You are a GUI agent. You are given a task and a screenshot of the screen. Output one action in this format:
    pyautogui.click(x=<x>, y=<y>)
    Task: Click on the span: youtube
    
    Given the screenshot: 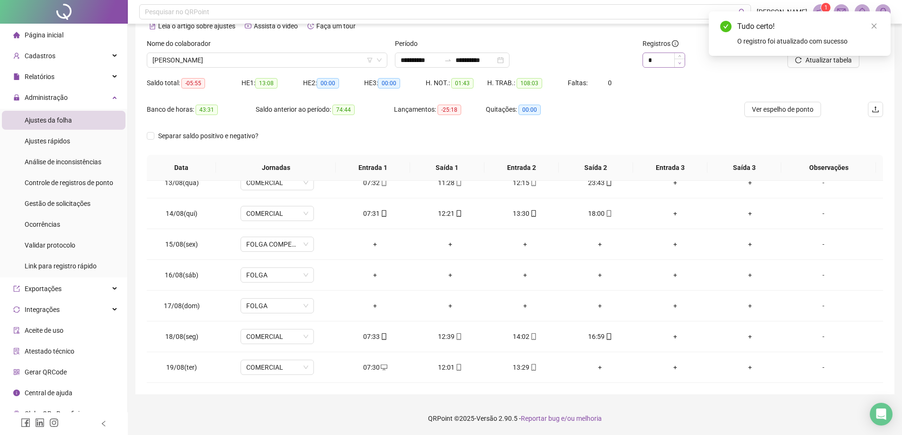 What is the action you would take?
    pyautogui.click(x=248, y=26)
    